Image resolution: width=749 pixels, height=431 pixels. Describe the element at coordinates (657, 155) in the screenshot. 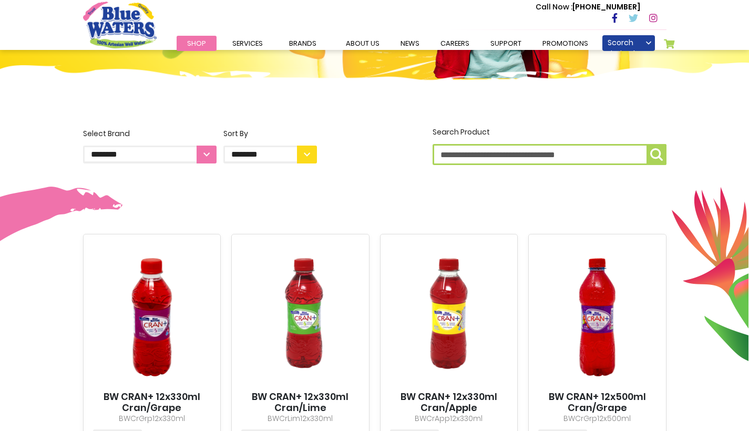

I see `button: Search Product` at that location.